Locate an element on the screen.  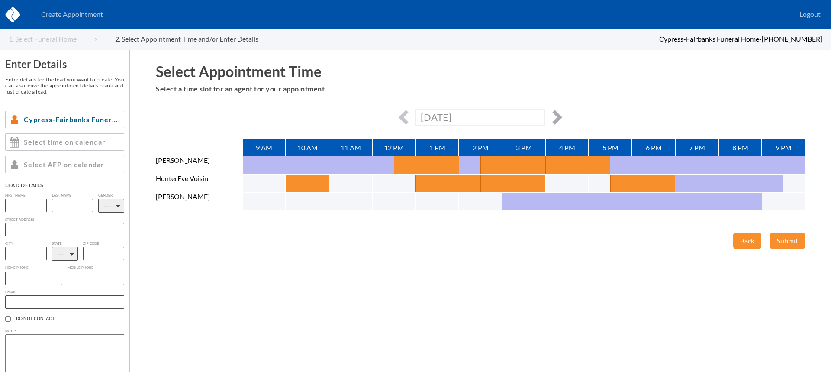
div: 4 PM is located at coordinates (567, 148).